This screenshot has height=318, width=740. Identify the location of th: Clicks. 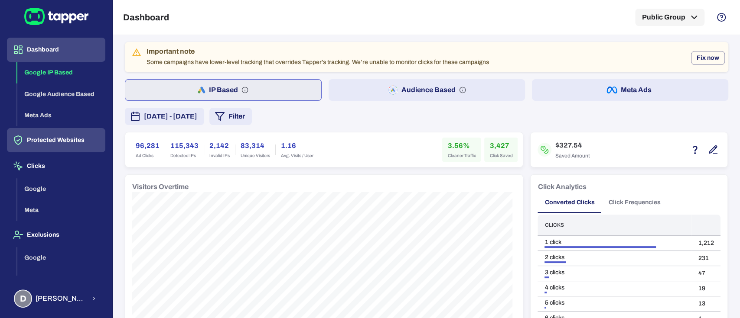
(614, 225).